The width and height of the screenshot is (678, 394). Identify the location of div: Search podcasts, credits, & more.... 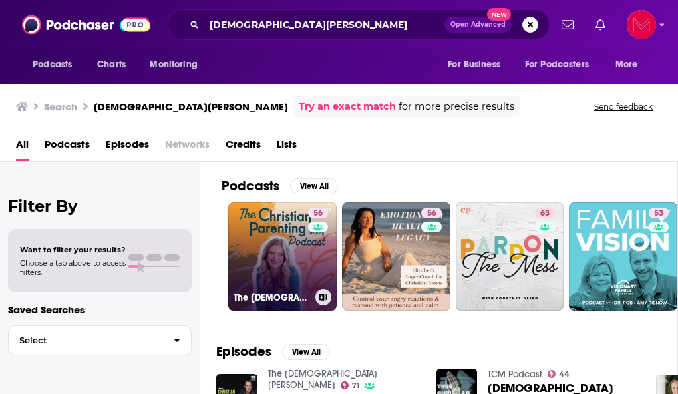
(359, 25).